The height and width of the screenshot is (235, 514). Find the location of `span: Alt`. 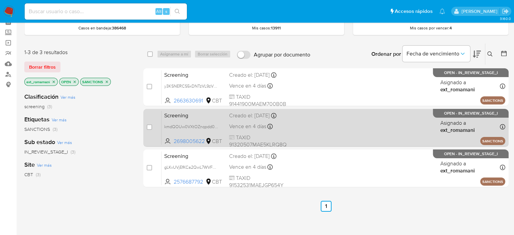

span: Alt is located at coordinates (159, 11).